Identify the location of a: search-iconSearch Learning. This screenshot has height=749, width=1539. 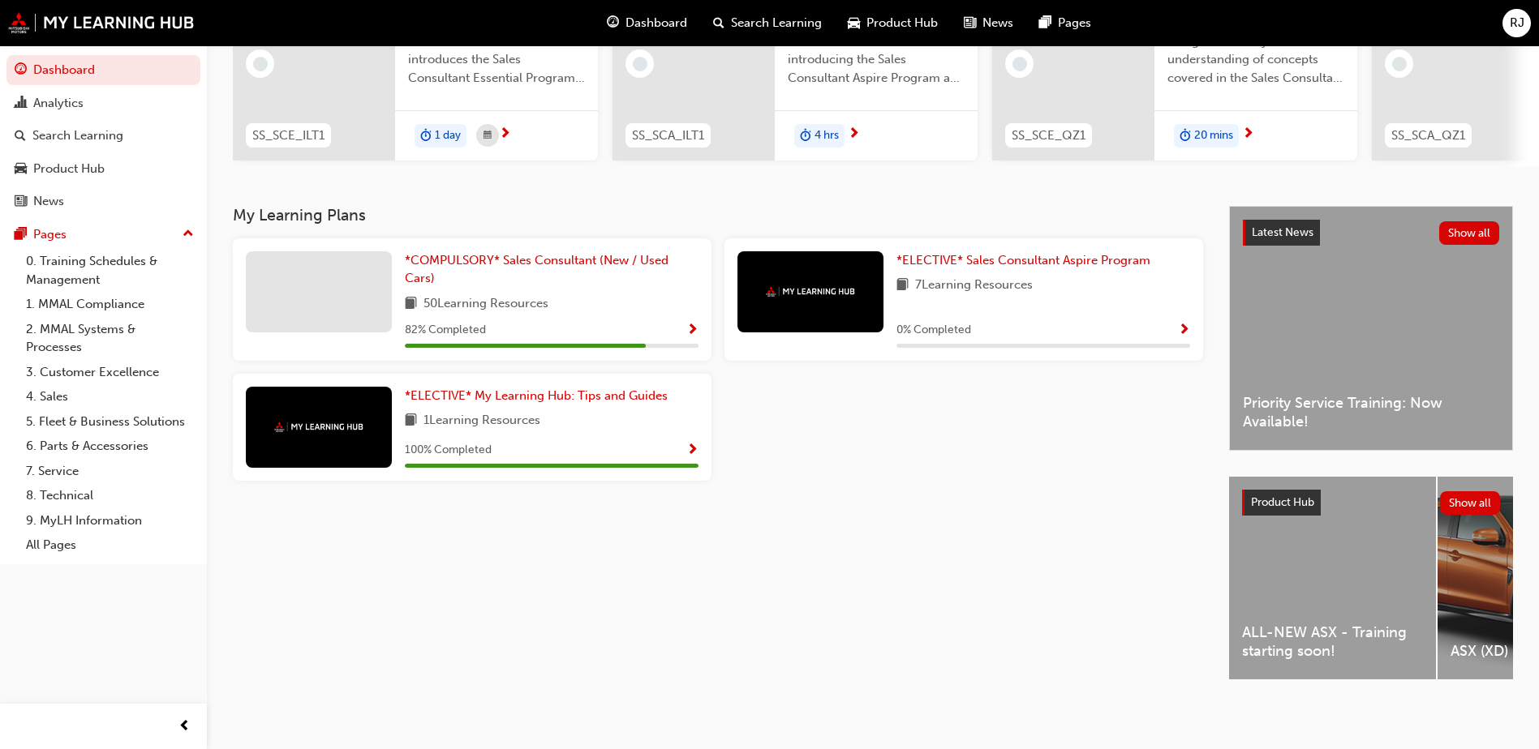
(767, 23).